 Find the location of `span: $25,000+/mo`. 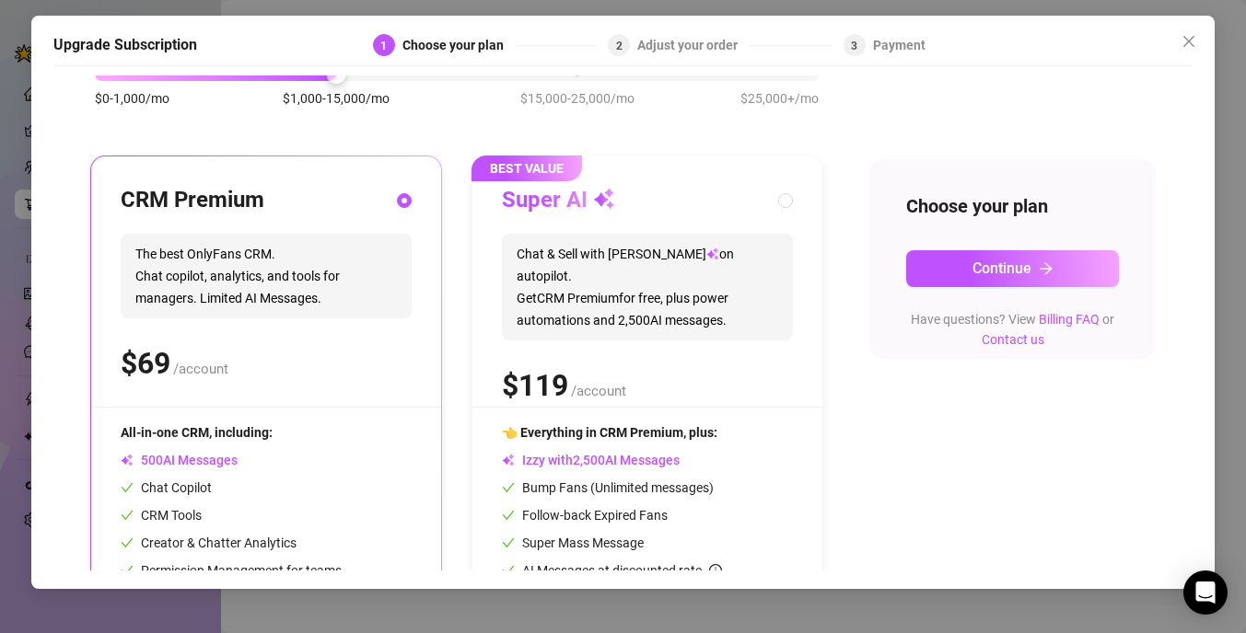

span: $25,000+/mo is located at coordinates (779, 99).